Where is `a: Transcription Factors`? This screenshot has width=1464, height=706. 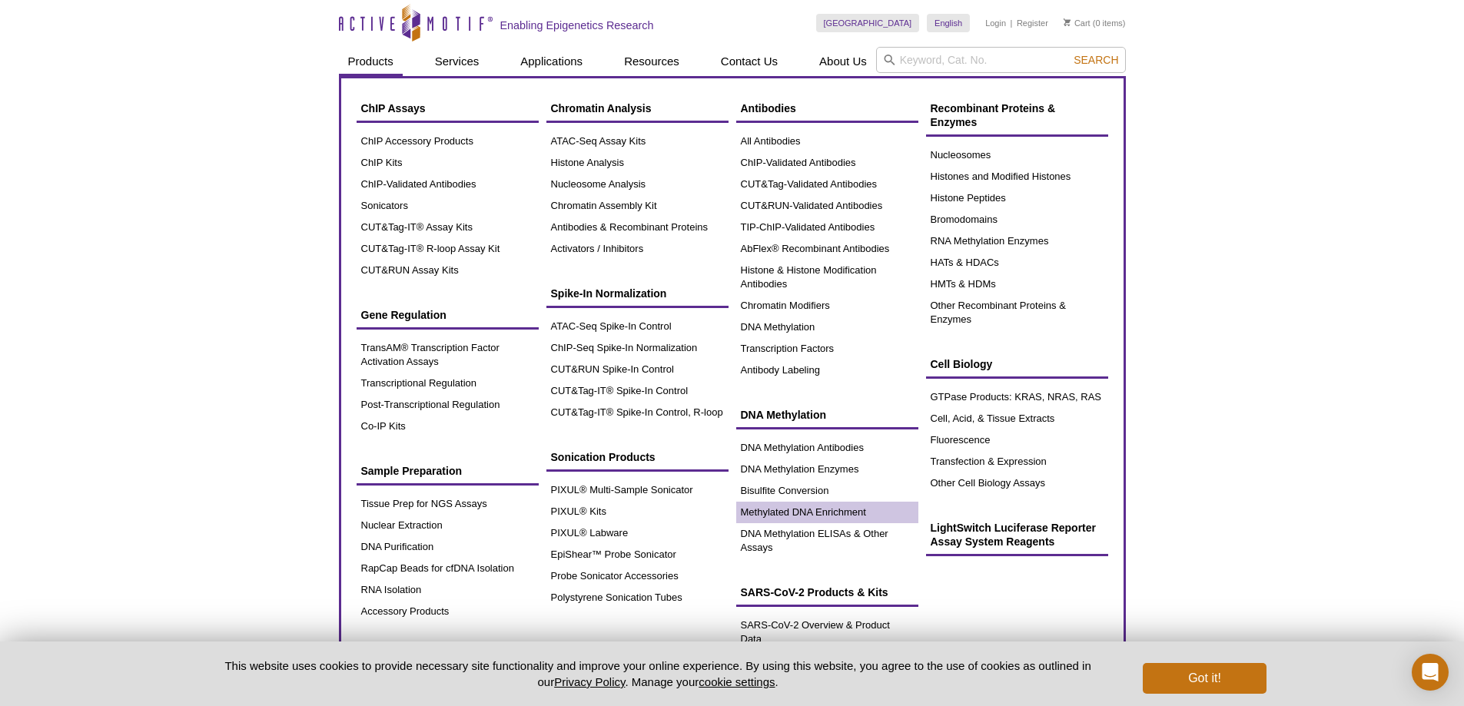 a: Transcription Factors is located at coordinates (827, 349).